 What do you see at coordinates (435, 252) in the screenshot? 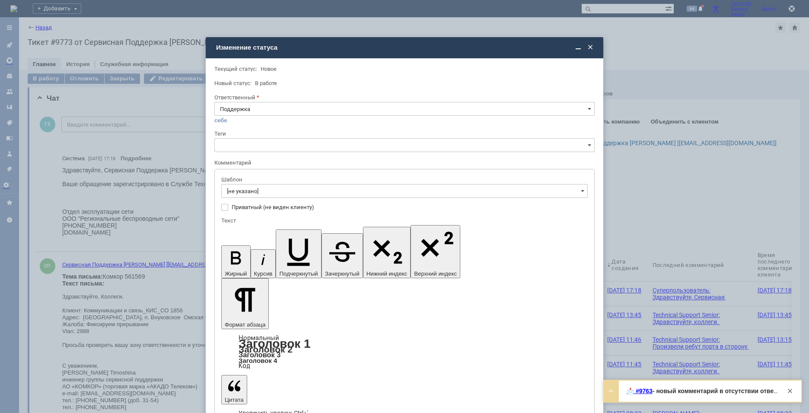
I see `button: Верхний индекс` at bounding box center [435, 252].